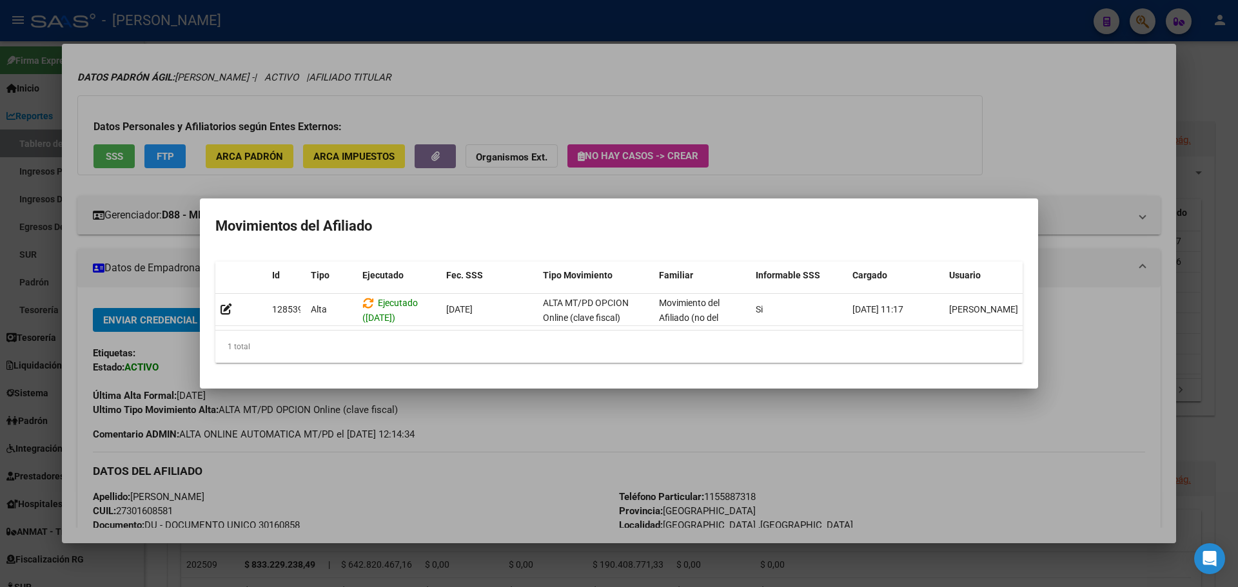 This screenshot has height=587, width=1238. What do you see at coordinates (992, 275) in the screenshot?
I see `datatable-header-cell: Usuario` at bounding box center [992, 275].